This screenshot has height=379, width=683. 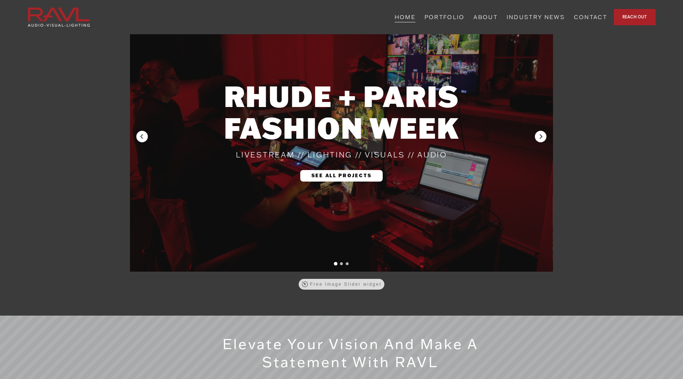 I want to click on a: Free Image Slider widget, so click(x=341, y=284).